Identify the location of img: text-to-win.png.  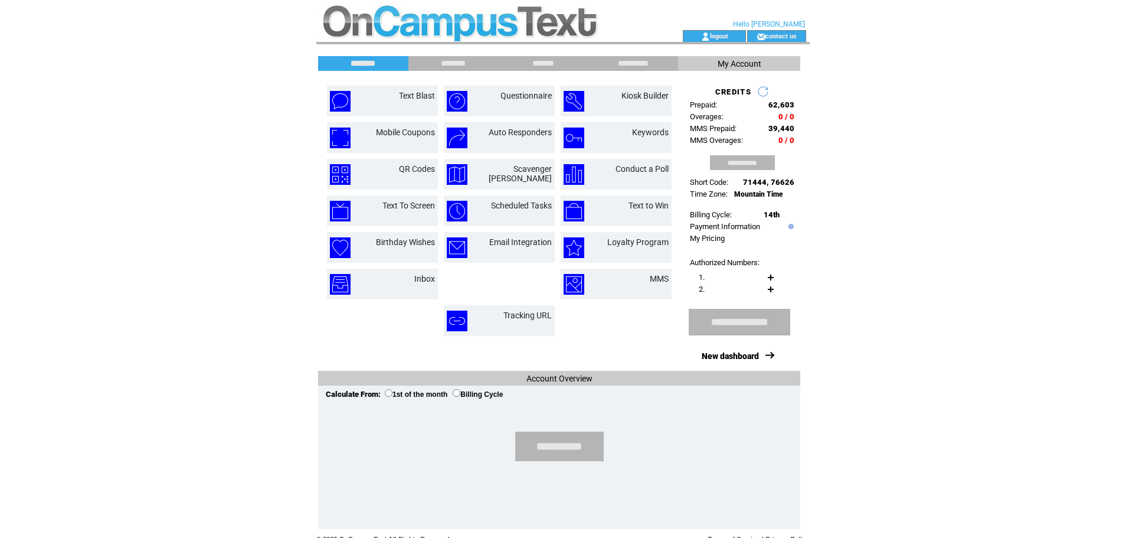
(574, 211).